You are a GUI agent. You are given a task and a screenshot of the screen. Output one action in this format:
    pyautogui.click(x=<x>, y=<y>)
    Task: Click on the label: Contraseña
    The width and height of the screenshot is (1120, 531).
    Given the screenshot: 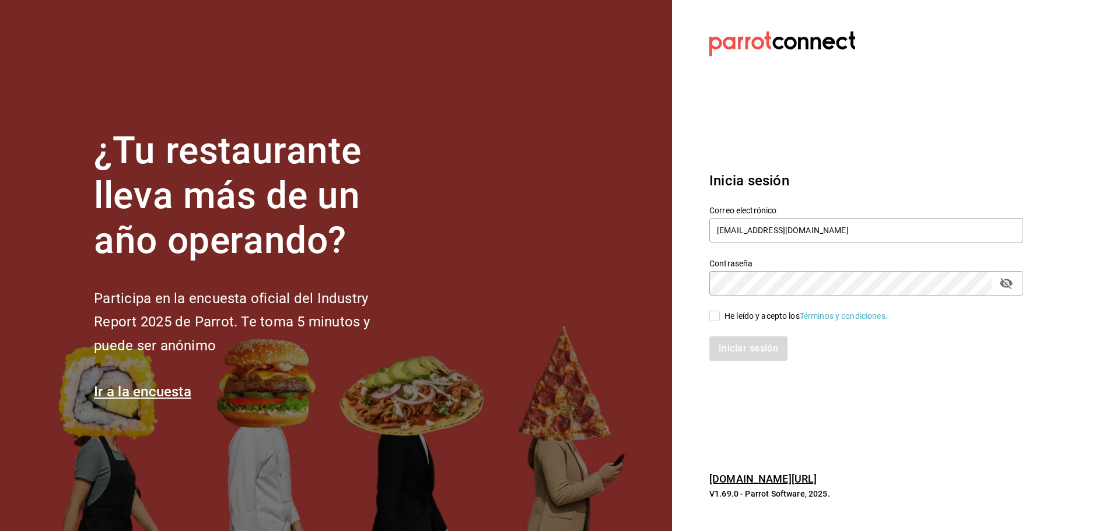 What is the action you would take?
    pyautogui.click(x=866, y=264)
    